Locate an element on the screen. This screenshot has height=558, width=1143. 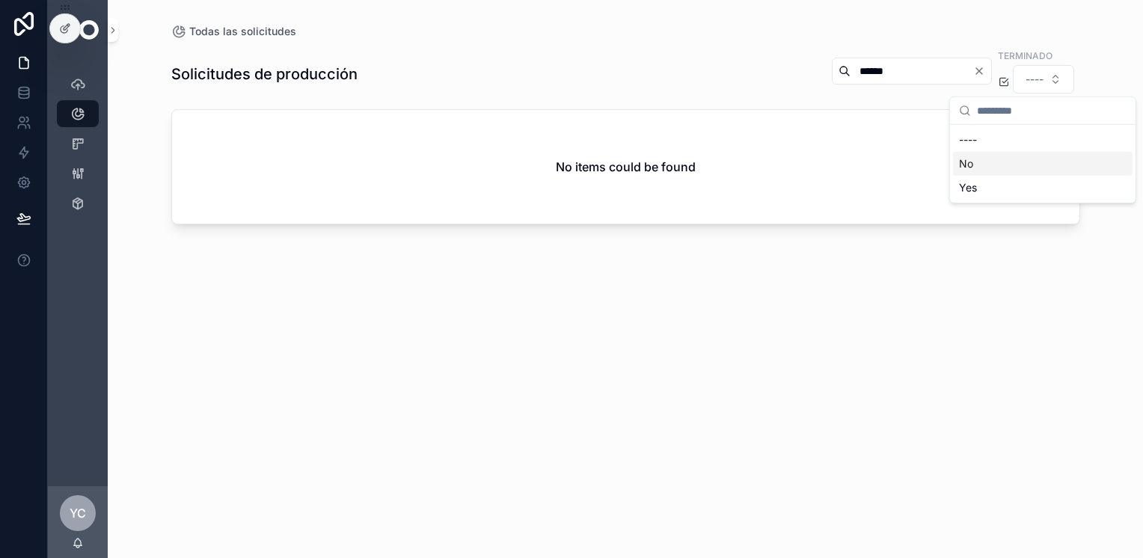
h1: Solicitudes de producción is located at coordinates (264, 74).